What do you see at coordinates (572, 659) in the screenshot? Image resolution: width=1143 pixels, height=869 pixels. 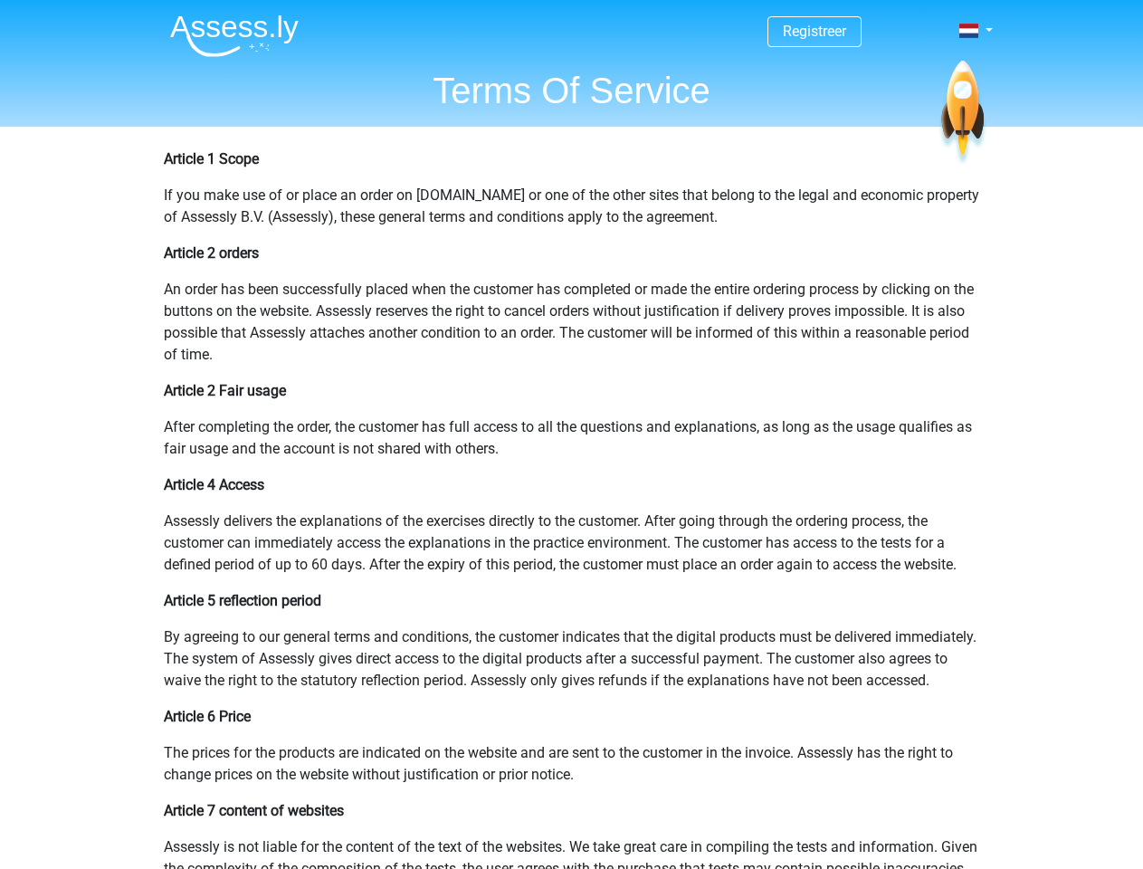 I see `p: By agreeing to our general terms and conditions, the customer indicates that the digital products...` at bounding box center [572, 659].